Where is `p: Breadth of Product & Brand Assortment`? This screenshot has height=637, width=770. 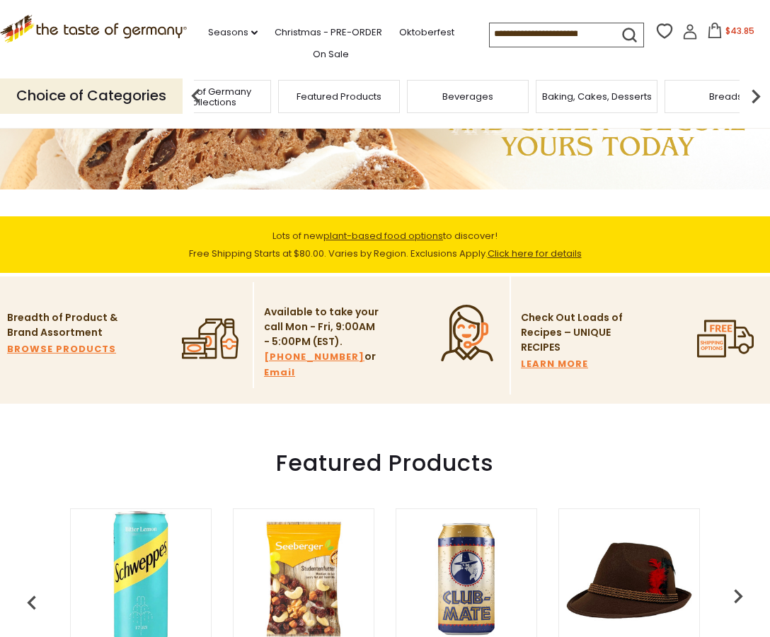 p: Breadth of Product & Brand Assortment is located at coordinates (65, 325).